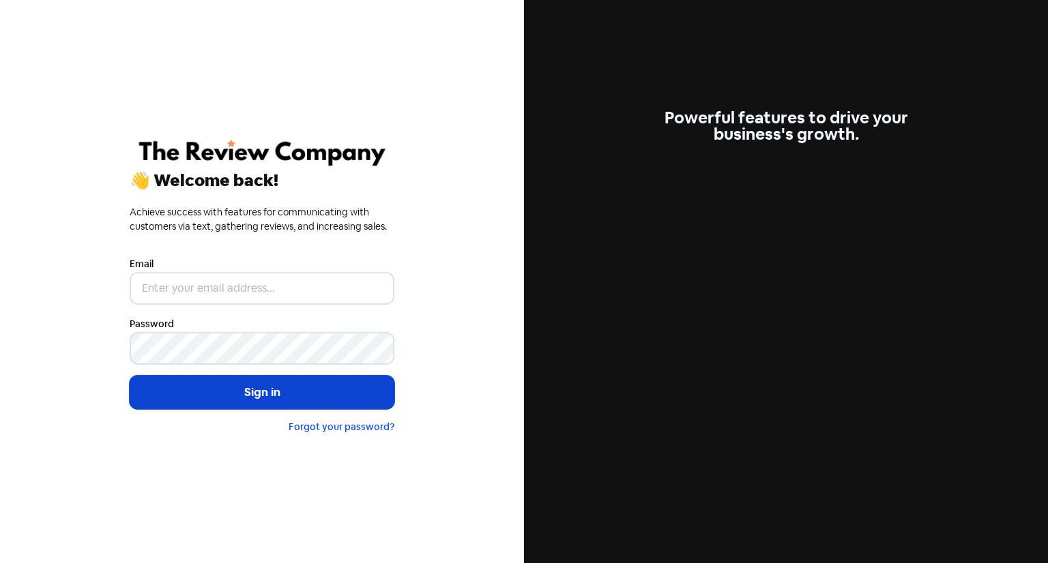 This screenshot has height=563, width=1048. I want to click on label: Email, so click(141, 264).